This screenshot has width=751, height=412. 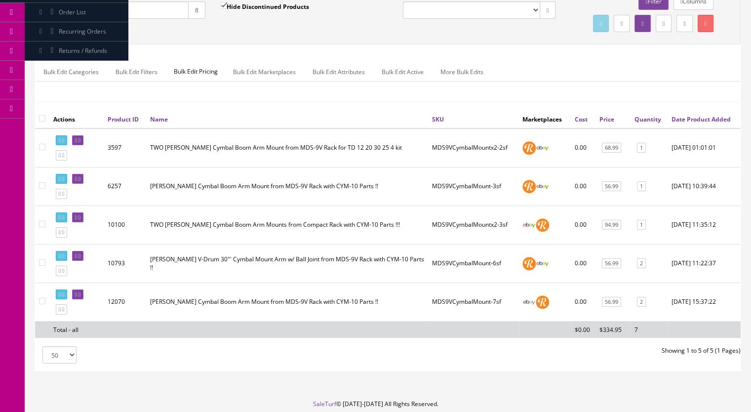 I want to click on a: SaleTurf, so click(x=325, y=404).